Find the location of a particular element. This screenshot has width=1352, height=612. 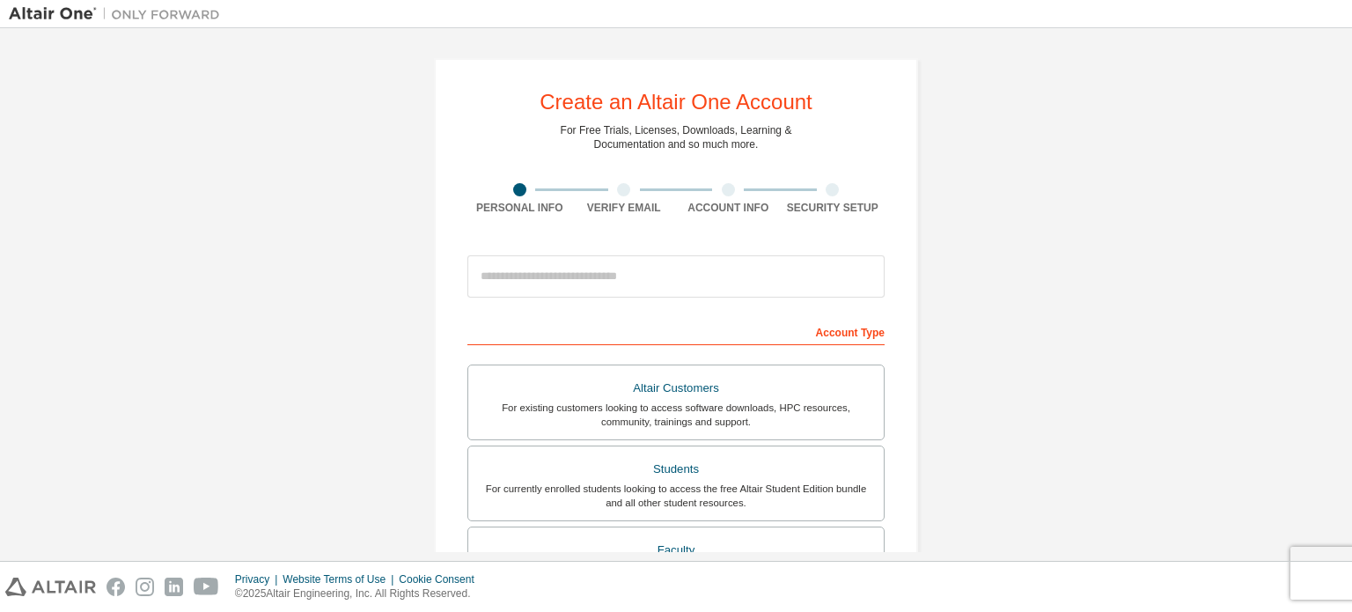

div: Website Terms of Use is located at coordinates (341, 579).